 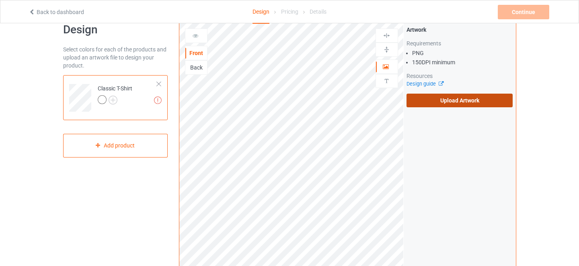 I want to click on div: Back, so click(x=196, y=68).